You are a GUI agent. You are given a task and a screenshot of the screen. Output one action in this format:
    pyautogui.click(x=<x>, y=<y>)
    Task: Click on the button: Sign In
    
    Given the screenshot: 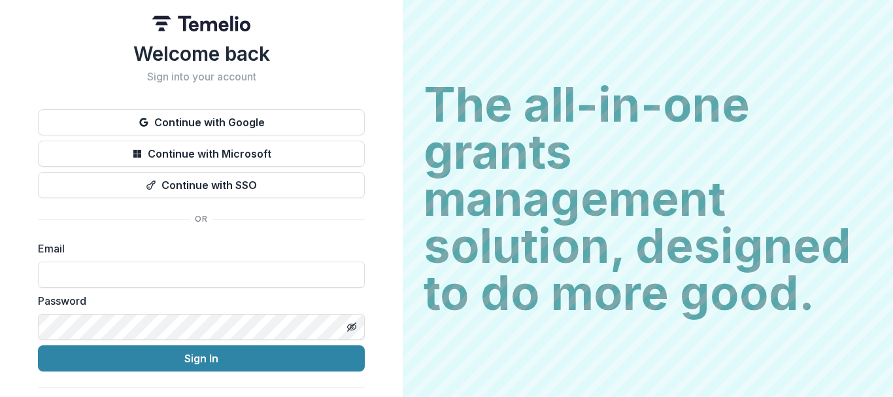 What is the action you would take?
    pyautogui.click(x=201, y=358)
    